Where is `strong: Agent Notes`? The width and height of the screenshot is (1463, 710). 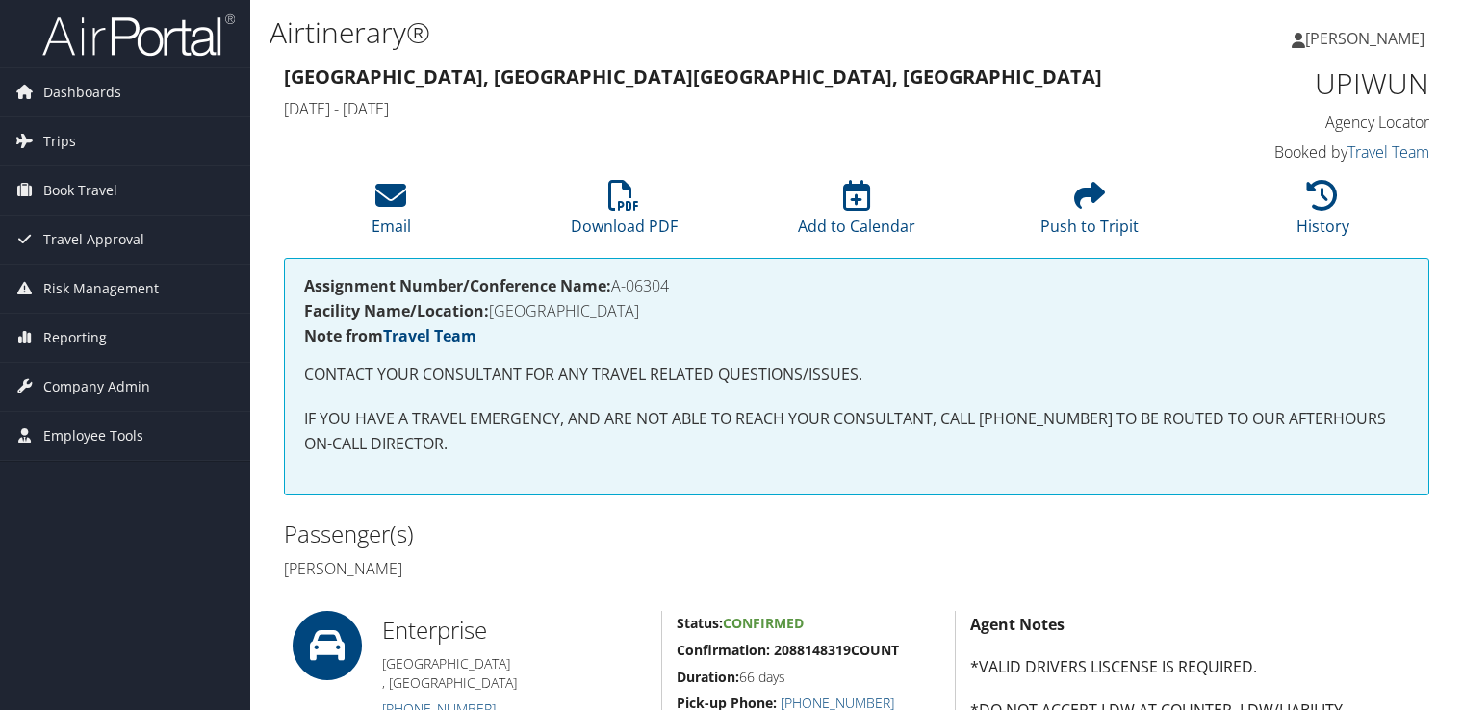
strong: Agent Notes is located at coordinates (1017, 625).